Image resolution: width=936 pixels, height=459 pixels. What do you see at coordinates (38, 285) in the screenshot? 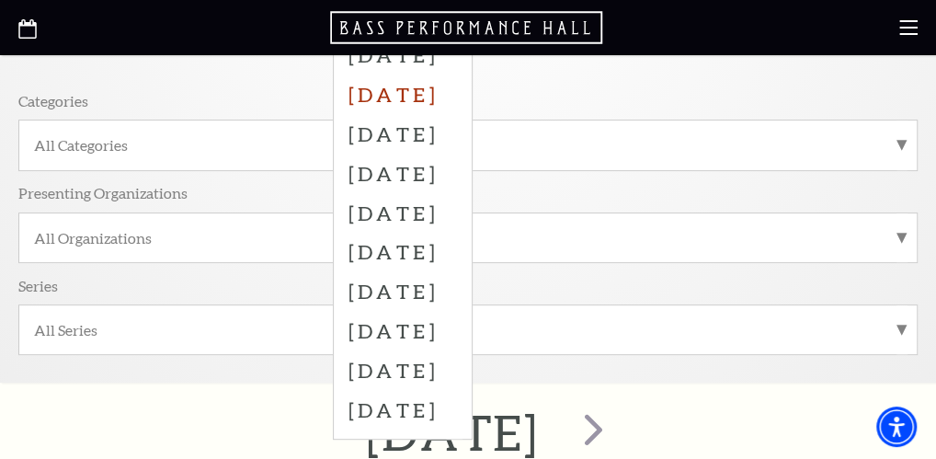
I see `p: Series` at bounding box center [38, 285].